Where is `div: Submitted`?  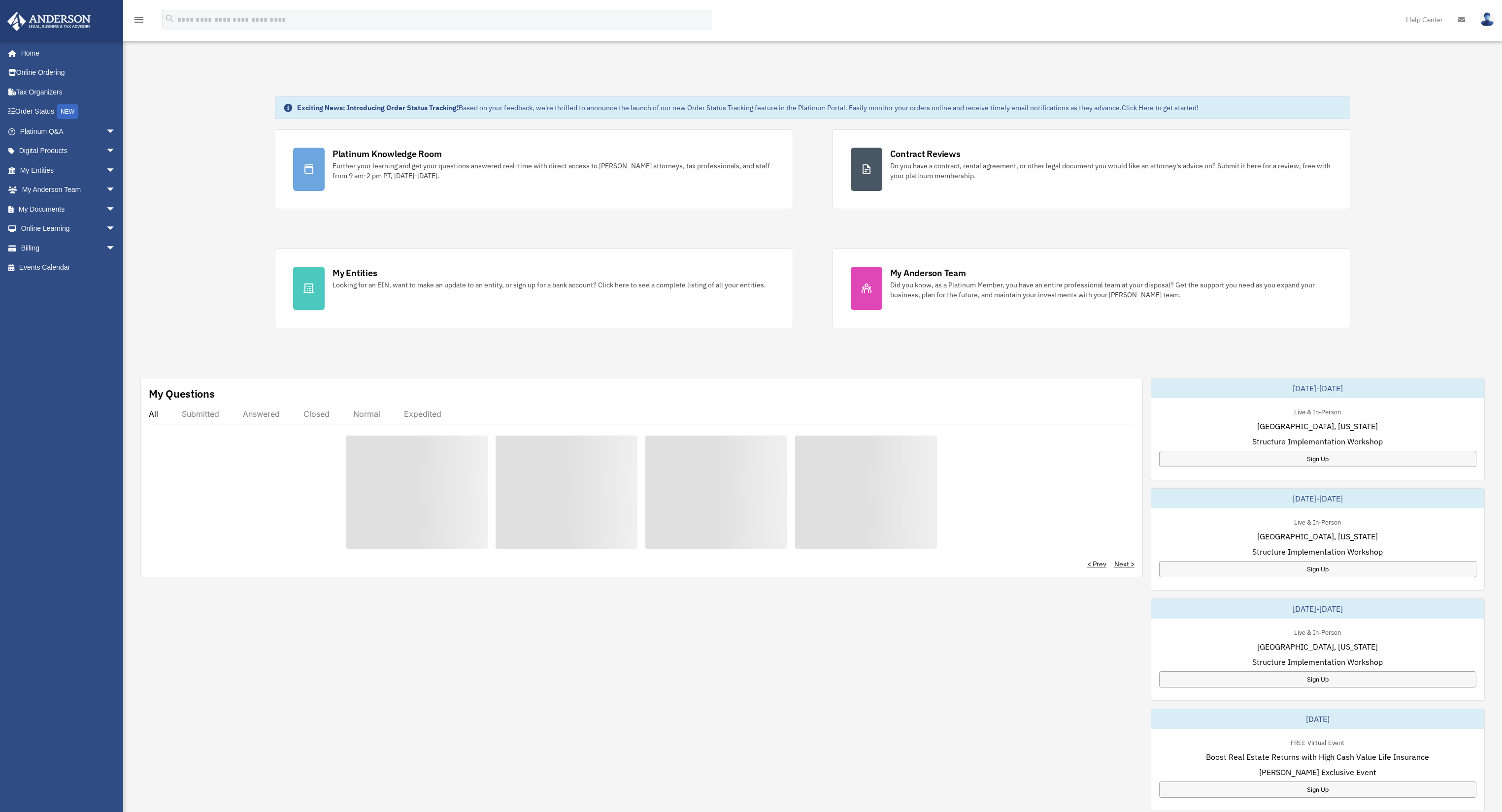 div: Submitted is located at coordinates (200, 414).